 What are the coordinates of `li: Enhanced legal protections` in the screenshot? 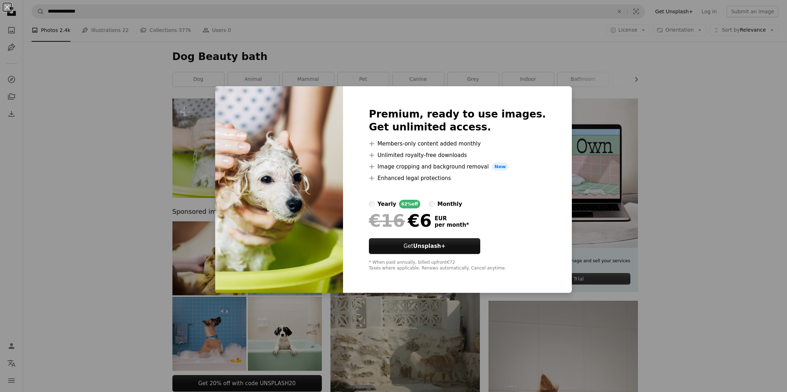 It's located at (457, 178).